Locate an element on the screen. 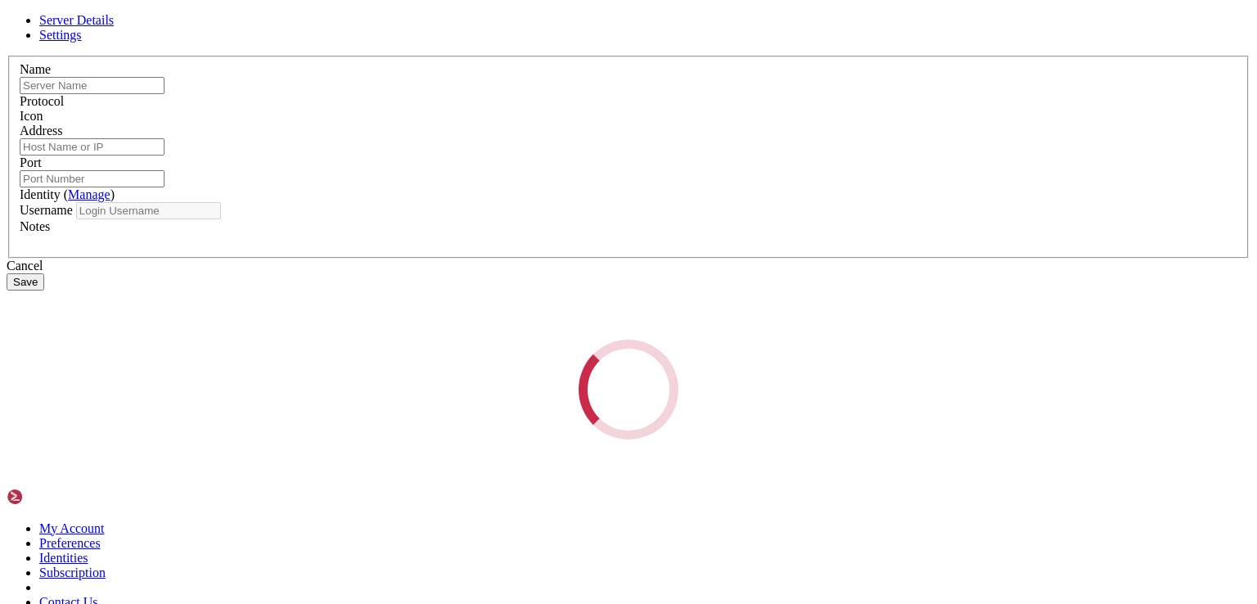 The height and width of the screenshot is (604, 1257). div: Cancel is located at coordinates (628, 266).